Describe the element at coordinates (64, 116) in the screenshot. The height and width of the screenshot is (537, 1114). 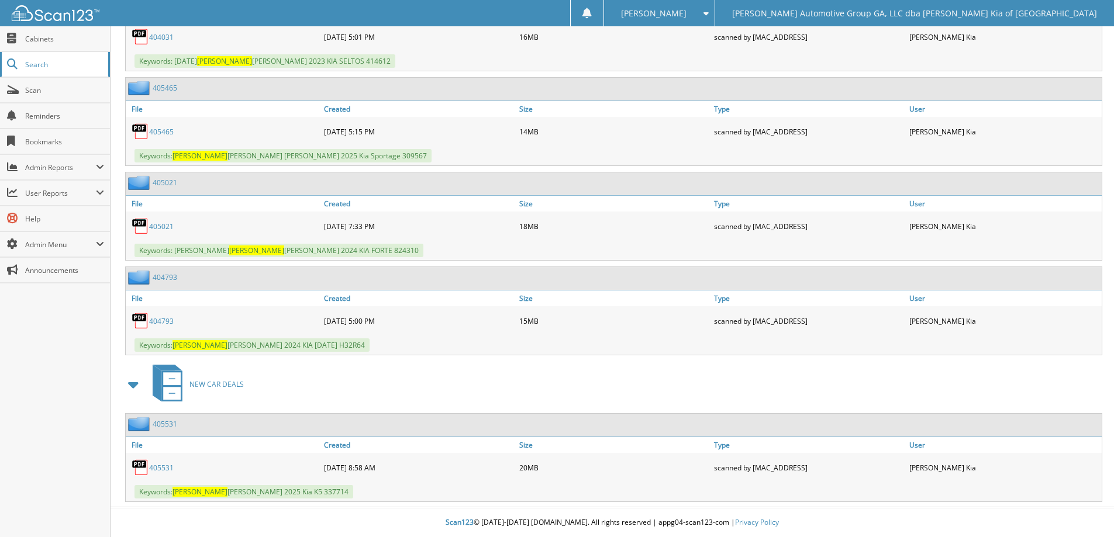
I see `span: Reminders` at that location.